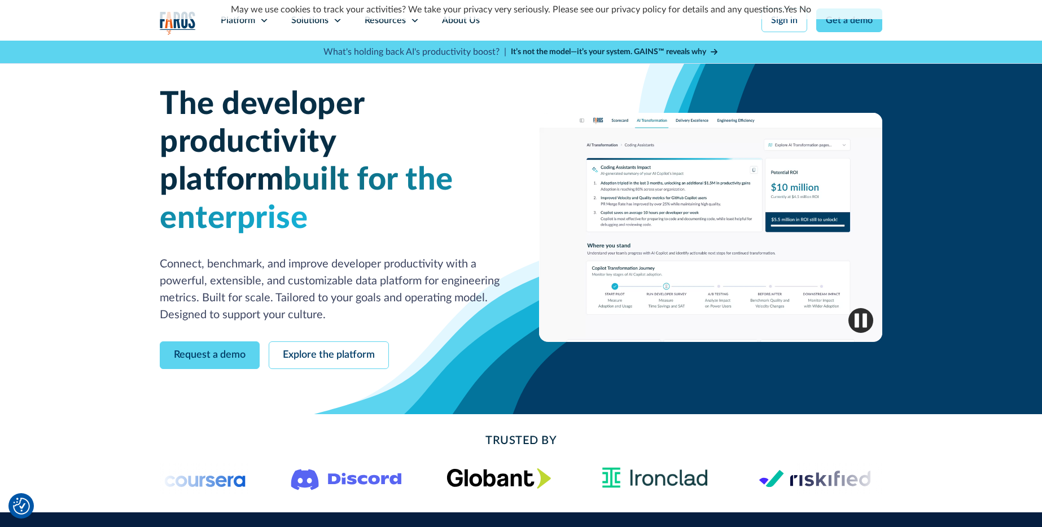 The width and height of the screenshot is (1042, 527). What do you see at coordinates (328, 355) in the screenshot?
I see `a: Explore the platform` at bounding box center [328, 355].